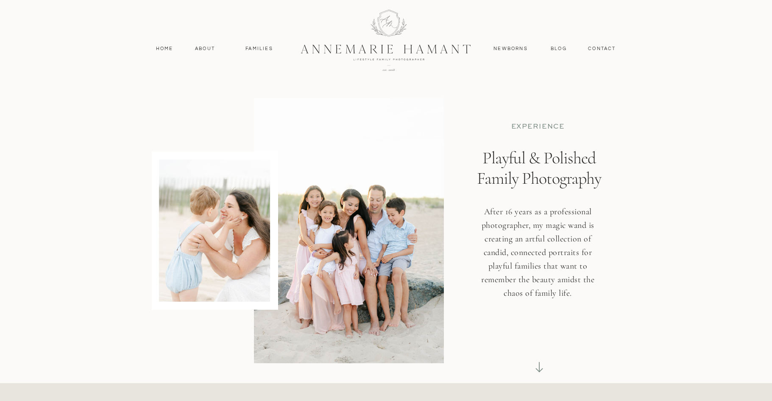 This screenshot has width=772, height=401. What do you see at coordinates (205, 49) in the screenshot?
I see `a: About` at bounding box center [205, 49].